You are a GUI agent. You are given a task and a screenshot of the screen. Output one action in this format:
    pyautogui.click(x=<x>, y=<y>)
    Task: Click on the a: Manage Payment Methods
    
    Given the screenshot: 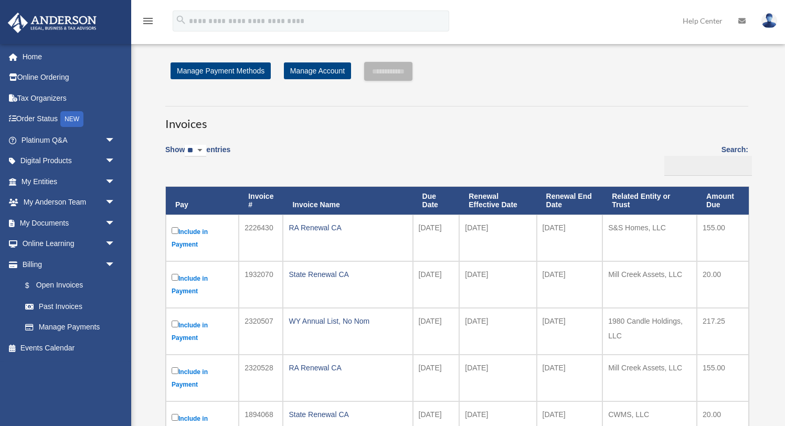 What is the action you would take?
    pyautogui.click(x=220, y=71)
    